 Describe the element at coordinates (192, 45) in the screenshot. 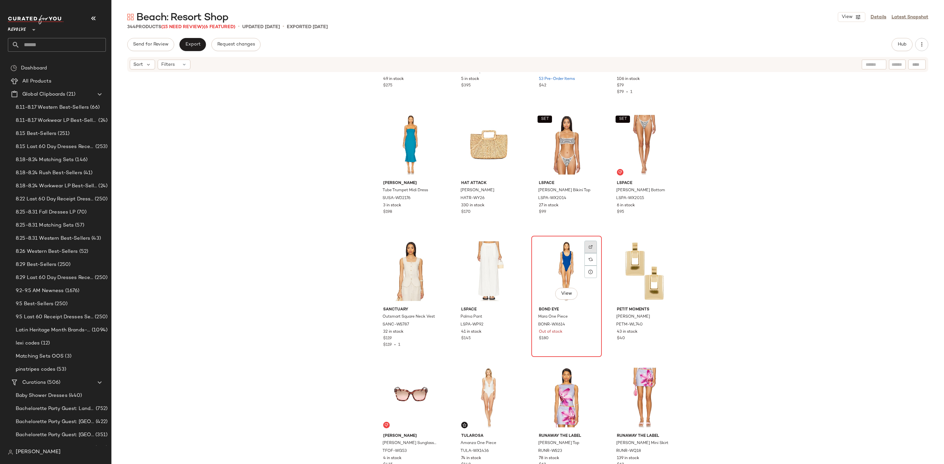

I see `span: Export` at that location.